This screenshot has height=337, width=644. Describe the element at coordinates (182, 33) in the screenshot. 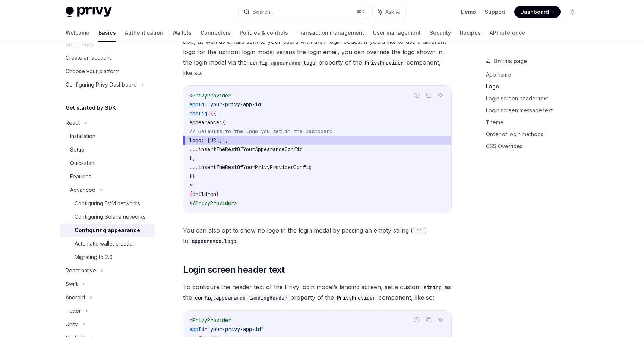

I see `a: Wallets` at that location.